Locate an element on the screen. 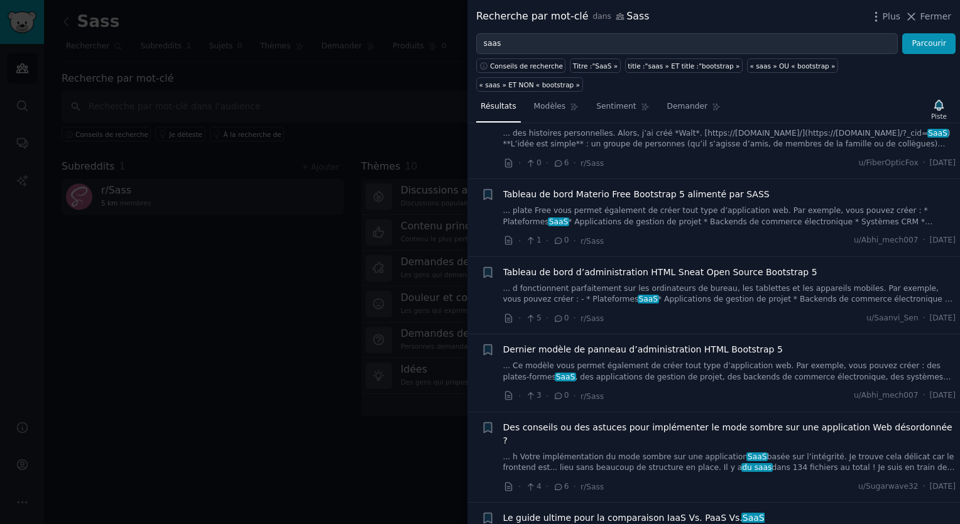  font: Recherche par mot-clé is located at coordinates (532, 16).